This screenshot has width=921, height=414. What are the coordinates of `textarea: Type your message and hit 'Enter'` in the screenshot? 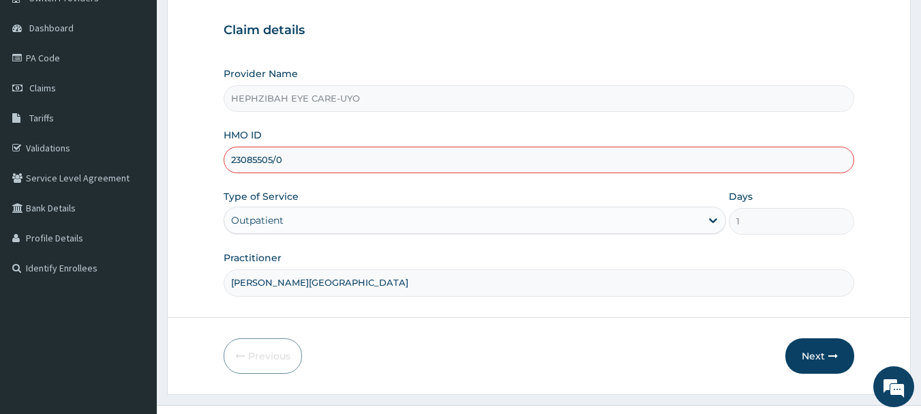 It's located at (133, 296).